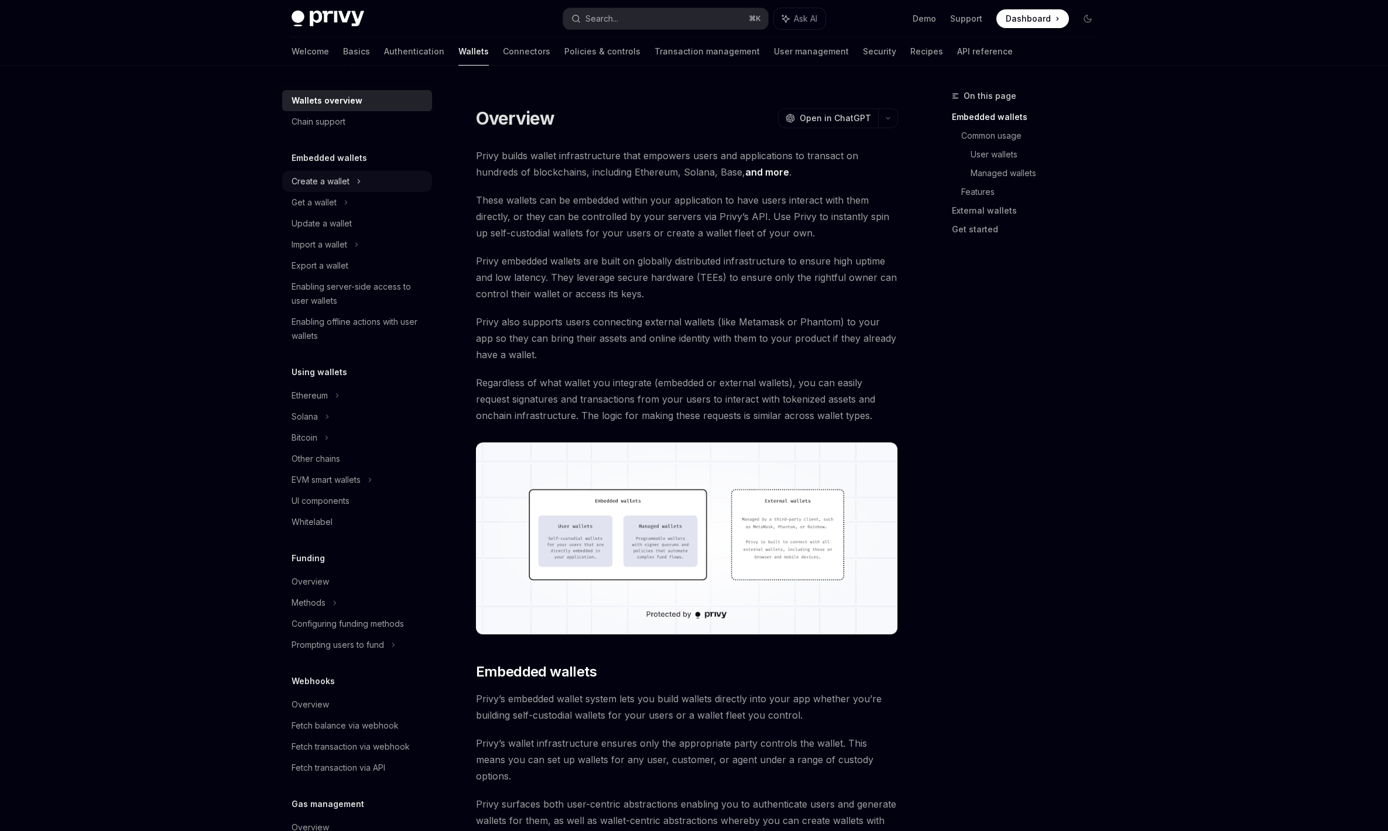 The height and width of the screenshot is (831, 1388). What do you see at coordinates (327, 101) in the screenshot?
I see `div: Wallets overview` at bounding box center [327, 101].